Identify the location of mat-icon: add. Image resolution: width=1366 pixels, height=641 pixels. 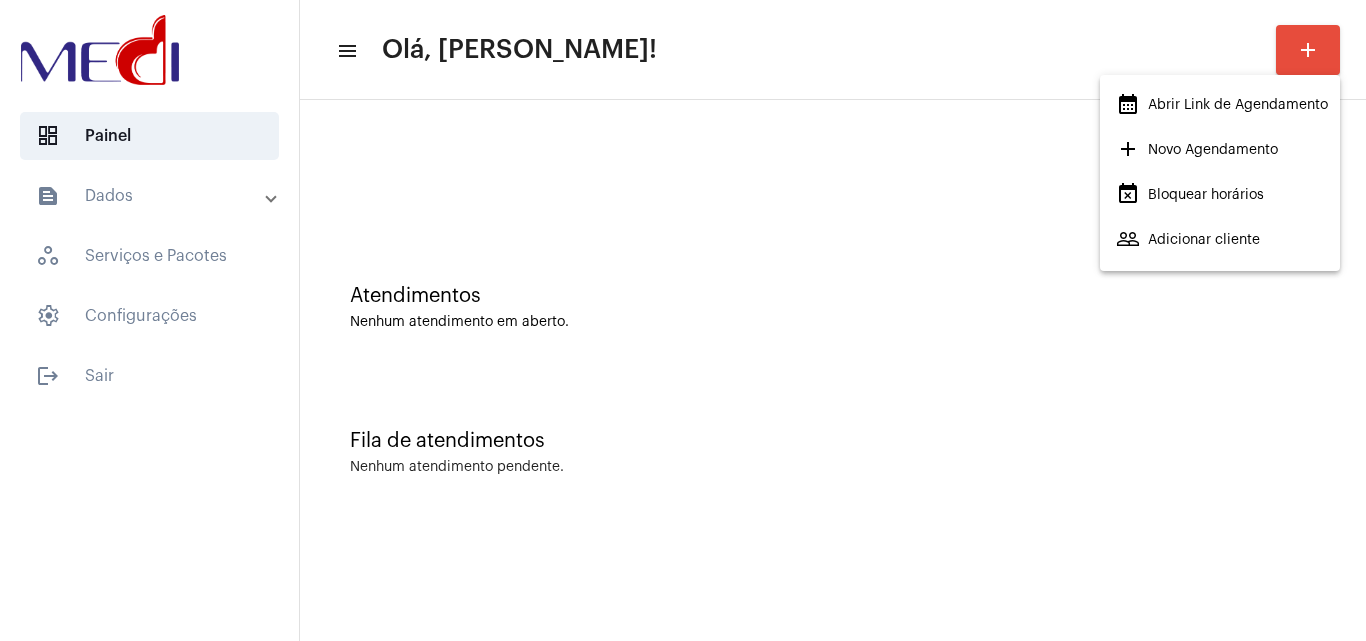
(1128, 149).